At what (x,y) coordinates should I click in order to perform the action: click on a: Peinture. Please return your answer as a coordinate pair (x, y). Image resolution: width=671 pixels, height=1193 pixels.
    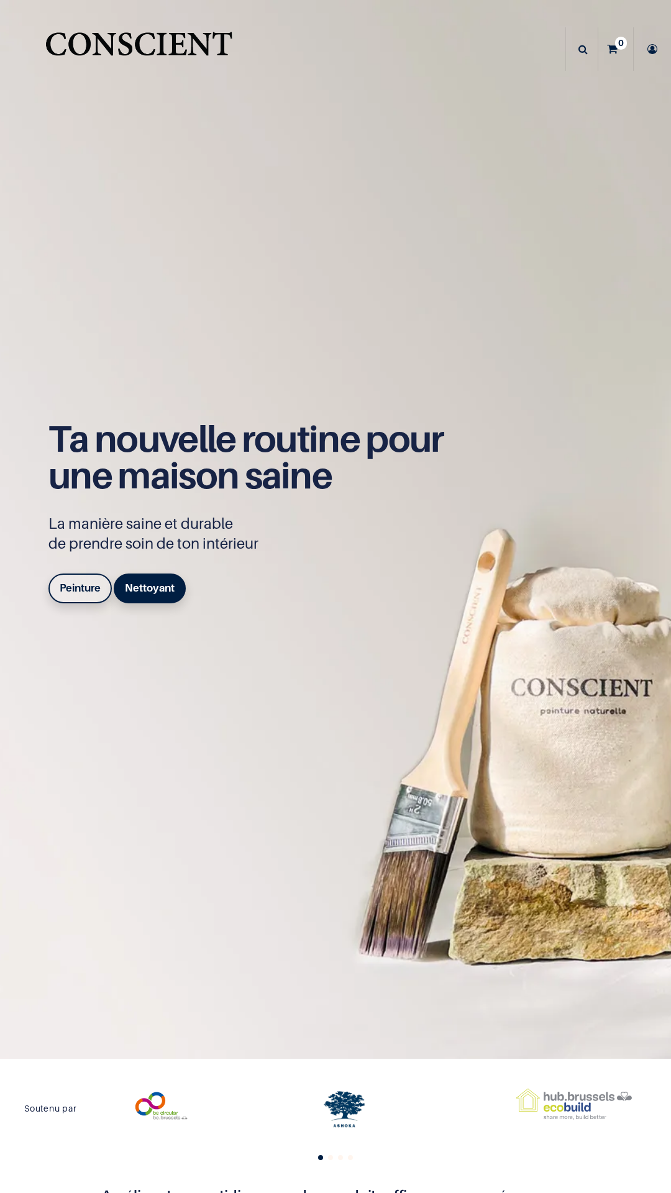
    Looking at the image, I should click on (80, 589).